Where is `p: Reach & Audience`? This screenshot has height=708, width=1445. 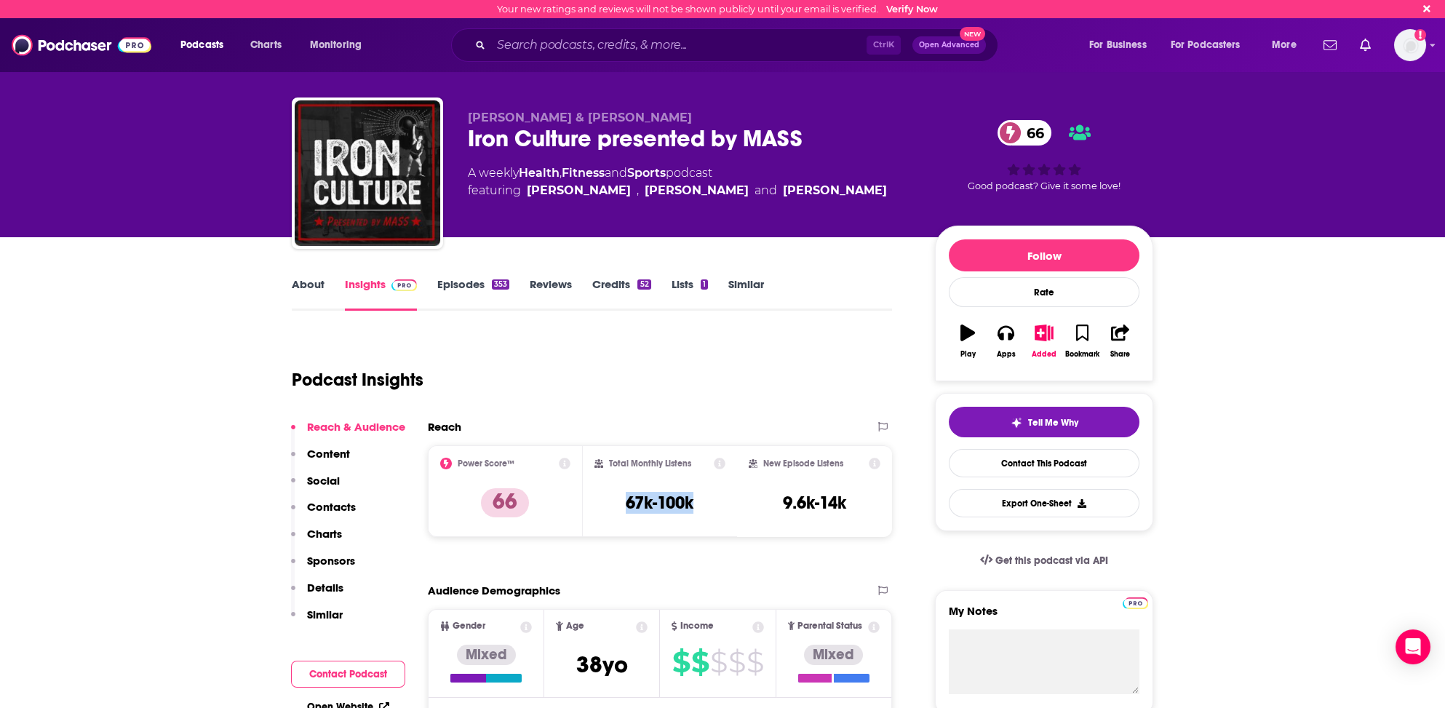
p: Reach & Audience is located at coordinates (356, 426).